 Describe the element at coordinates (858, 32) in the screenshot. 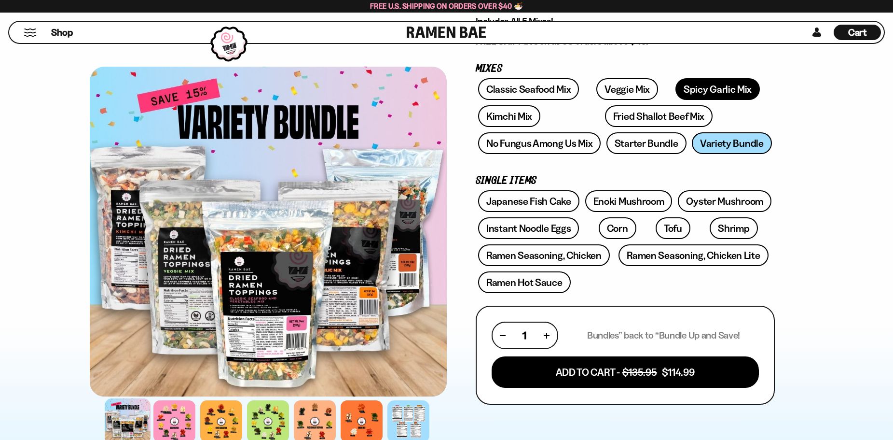

I see `span: Cart` at that location.